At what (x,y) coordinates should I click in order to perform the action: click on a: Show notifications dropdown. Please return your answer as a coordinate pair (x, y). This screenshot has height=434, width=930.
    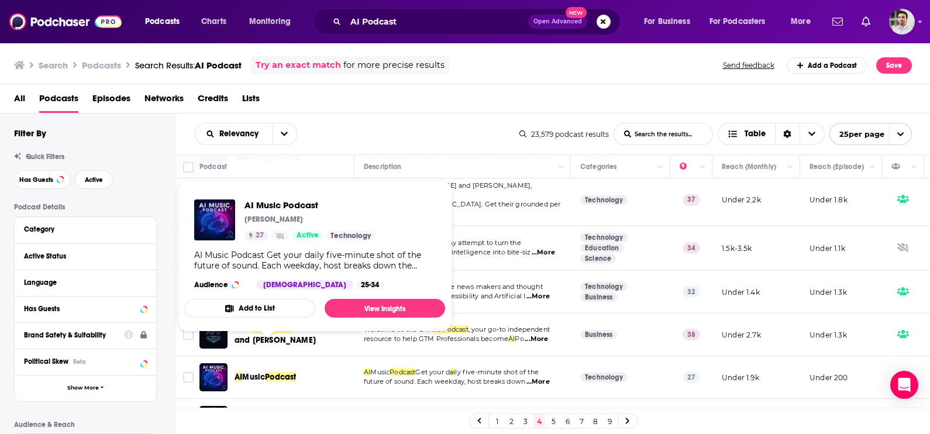
    Looking at the image, I should click on (866, 22).